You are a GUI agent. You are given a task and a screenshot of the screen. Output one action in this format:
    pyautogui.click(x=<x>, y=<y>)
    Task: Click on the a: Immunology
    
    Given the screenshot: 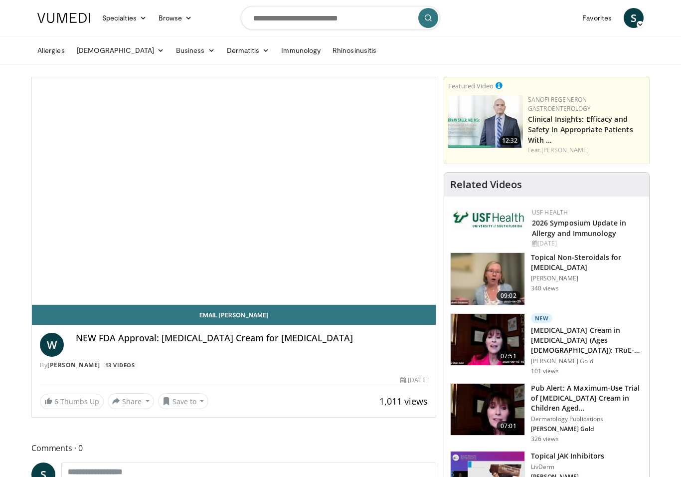 What is the action you would take?
    pyautogui.click(x=301, y=50)
    